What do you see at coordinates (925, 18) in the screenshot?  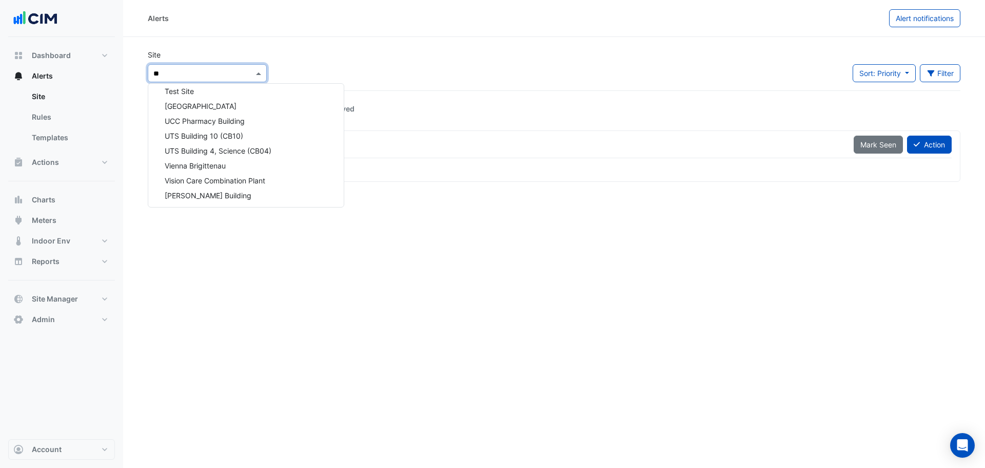 I see `span: Alert notifications` at bounding box center [925, 18].